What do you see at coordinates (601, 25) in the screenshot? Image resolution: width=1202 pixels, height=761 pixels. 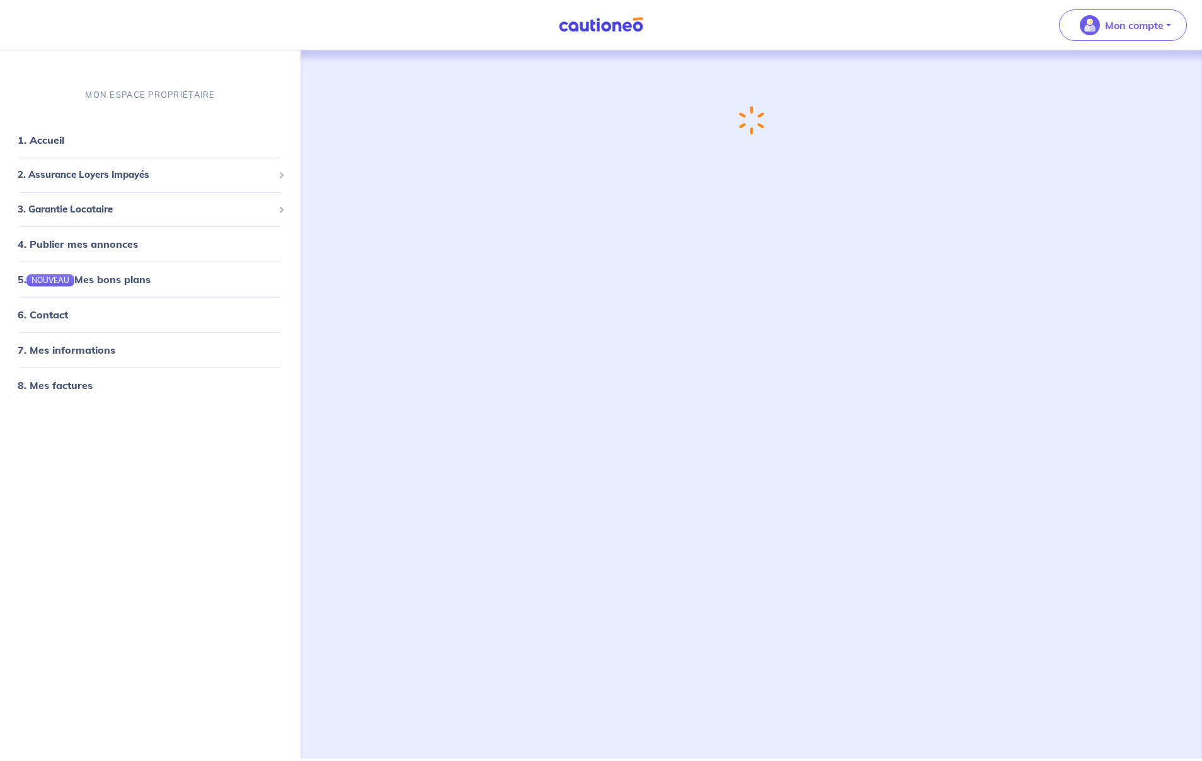 I see `img: Cautioneo` at bounding box center [601, 25].